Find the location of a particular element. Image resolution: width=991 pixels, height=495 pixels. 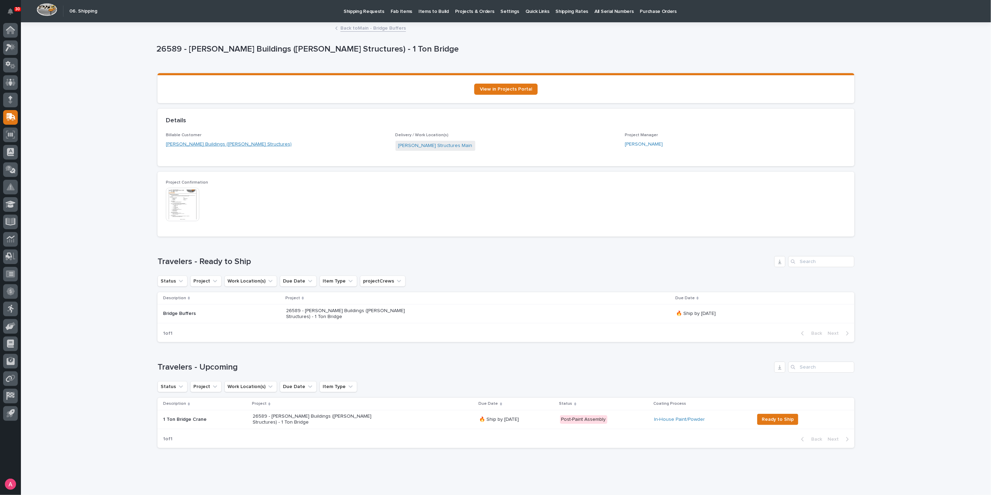

button: Notifications is located at coordinates (10, 11).